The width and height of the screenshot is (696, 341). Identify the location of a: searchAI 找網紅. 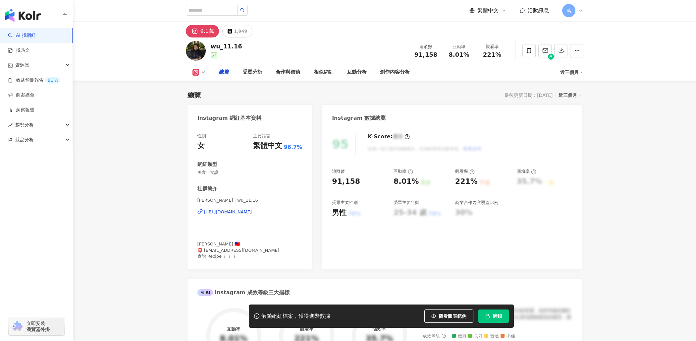
(22, 35).